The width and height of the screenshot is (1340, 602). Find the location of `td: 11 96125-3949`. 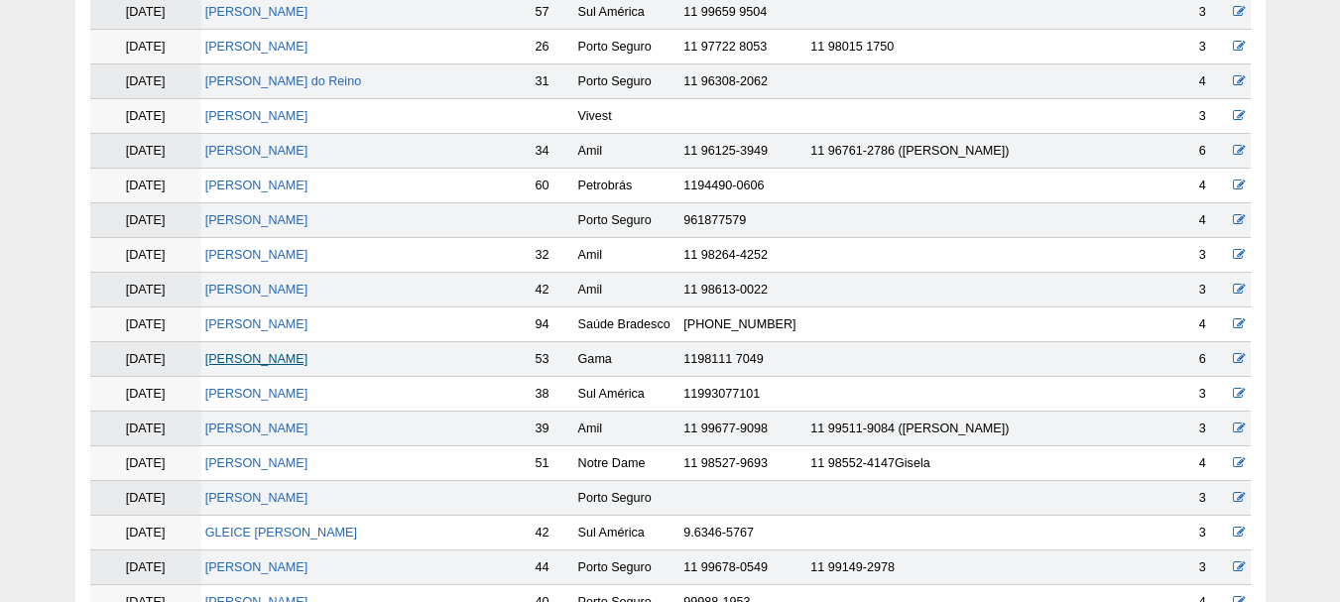

td: 11 96125-3949 is located at coordinates (743, 151).